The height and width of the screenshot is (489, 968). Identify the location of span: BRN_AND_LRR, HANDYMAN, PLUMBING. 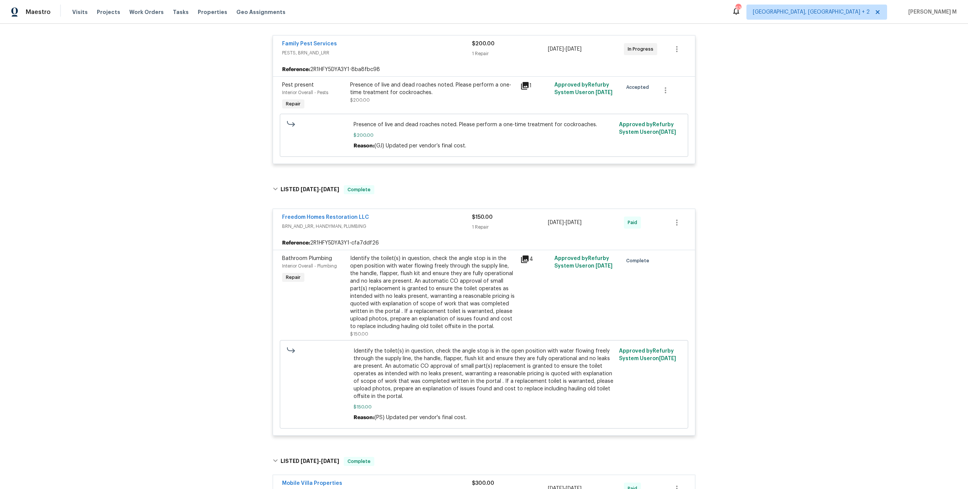
(377, 226).